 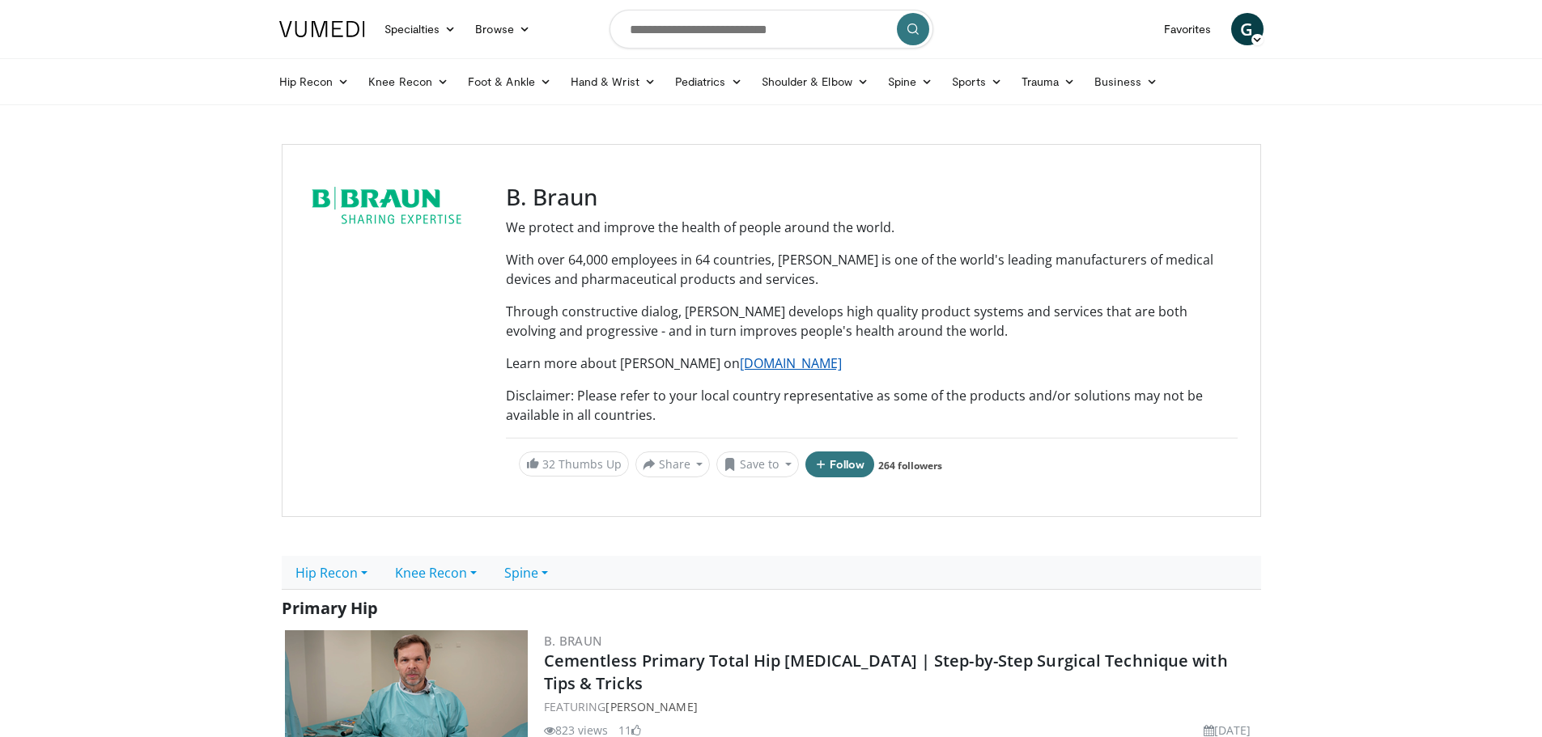 I want to click on a: G, so click(x=1247, y=29).